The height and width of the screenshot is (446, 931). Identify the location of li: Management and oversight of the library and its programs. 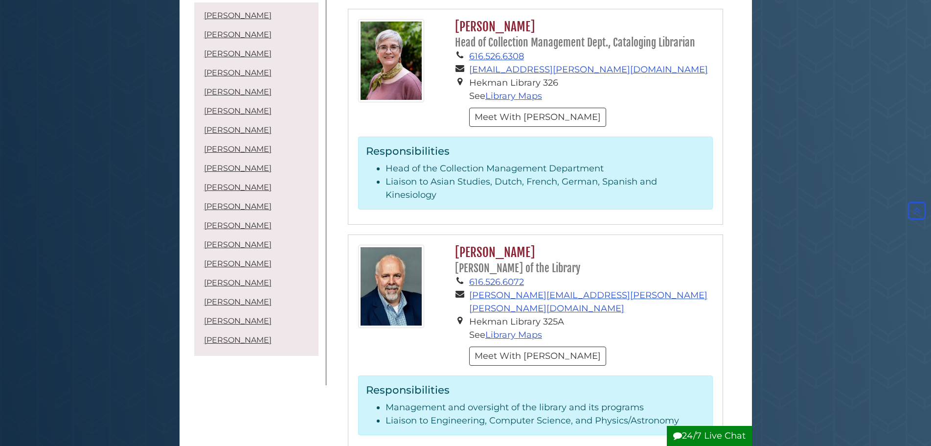
(545, 407).